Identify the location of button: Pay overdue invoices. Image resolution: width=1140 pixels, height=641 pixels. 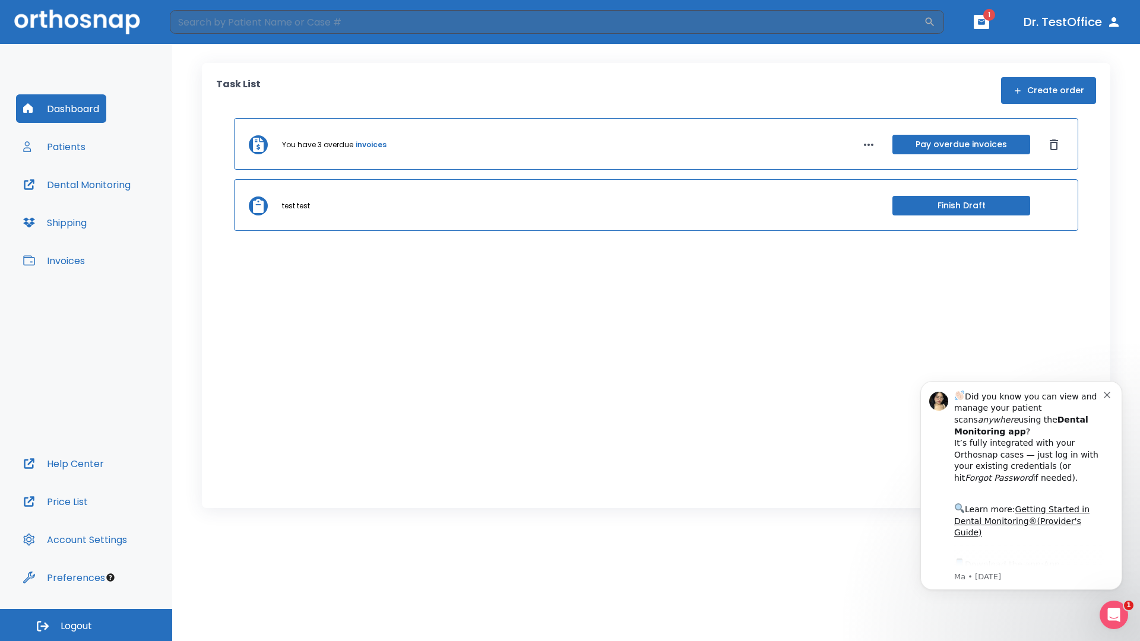
(961, 144).